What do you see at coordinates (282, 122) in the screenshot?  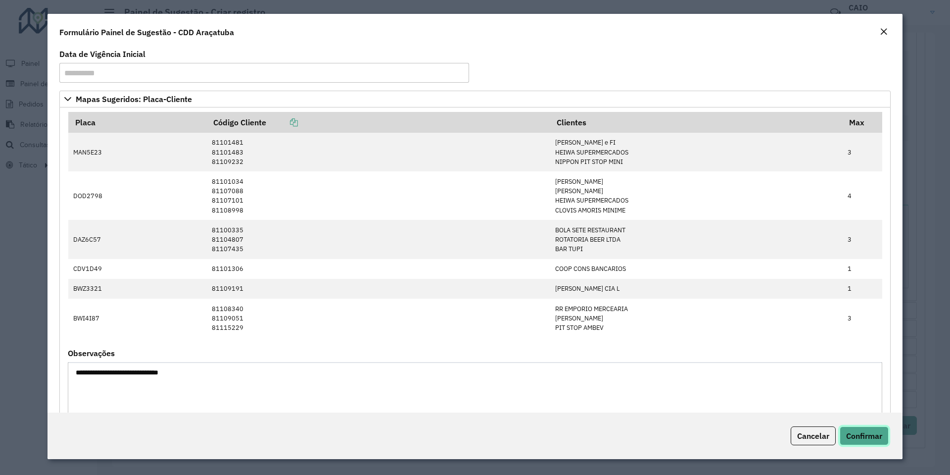 I see `a: Copiar` at bounding box center [282, 122].